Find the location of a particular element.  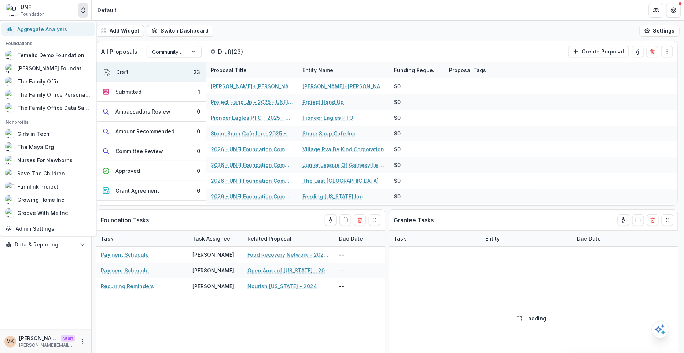

button: Committee Review0 is located at coordinates (151, 151).